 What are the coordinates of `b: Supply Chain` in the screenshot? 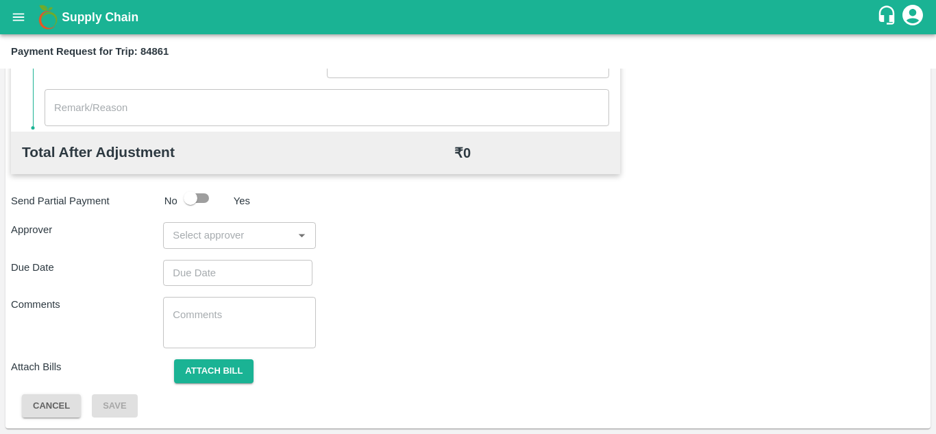 It's located at (100, 17).